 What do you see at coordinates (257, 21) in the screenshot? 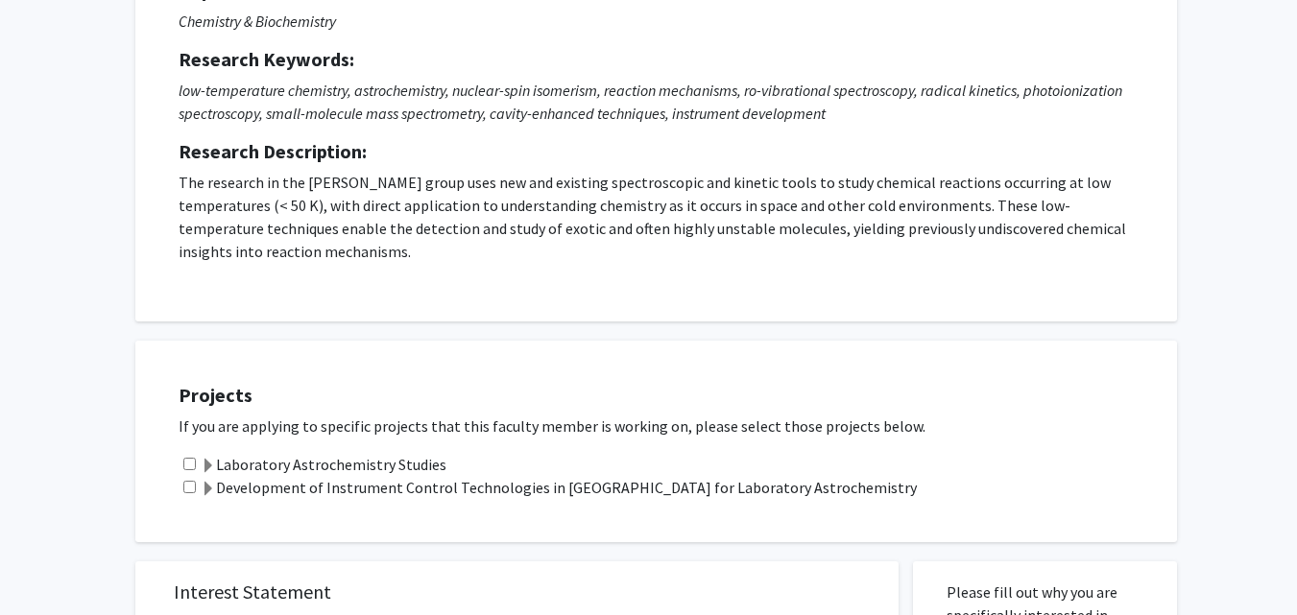
I see `i: Chemistry & Biochemistry` at bounding box center [257, 21].